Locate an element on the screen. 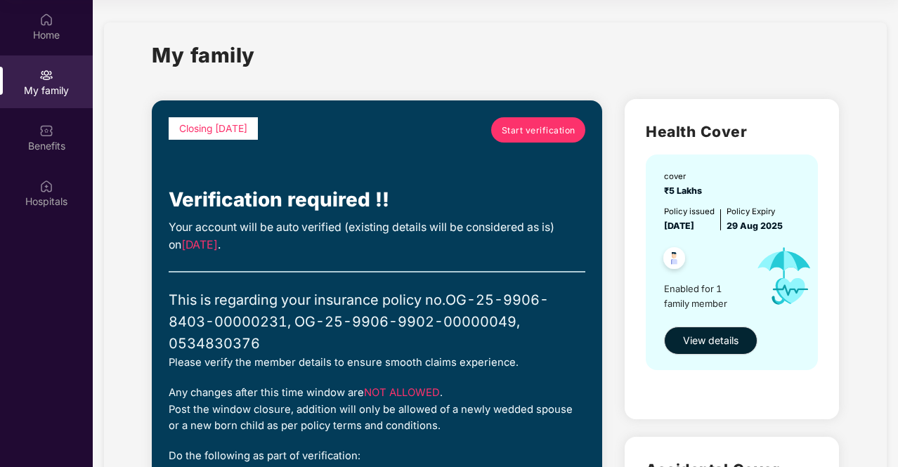 The image size is (898, 467). h1: My family is located at coordinates (203, 55).